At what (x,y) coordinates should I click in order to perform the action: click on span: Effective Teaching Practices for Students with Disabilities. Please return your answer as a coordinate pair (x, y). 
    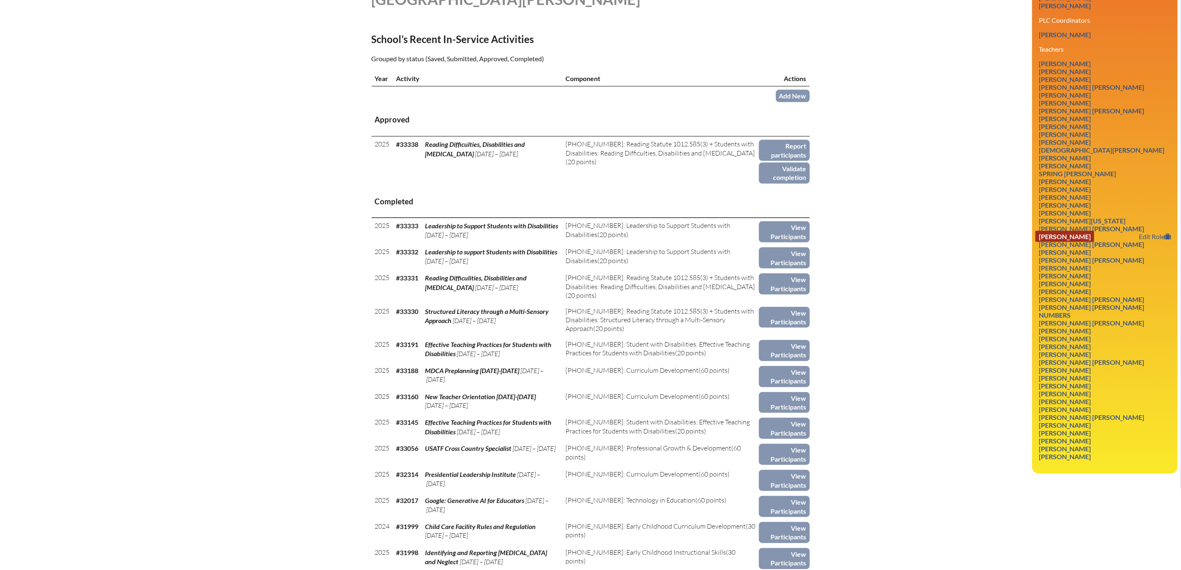
    Looking at the image, I should click on (489, 349).